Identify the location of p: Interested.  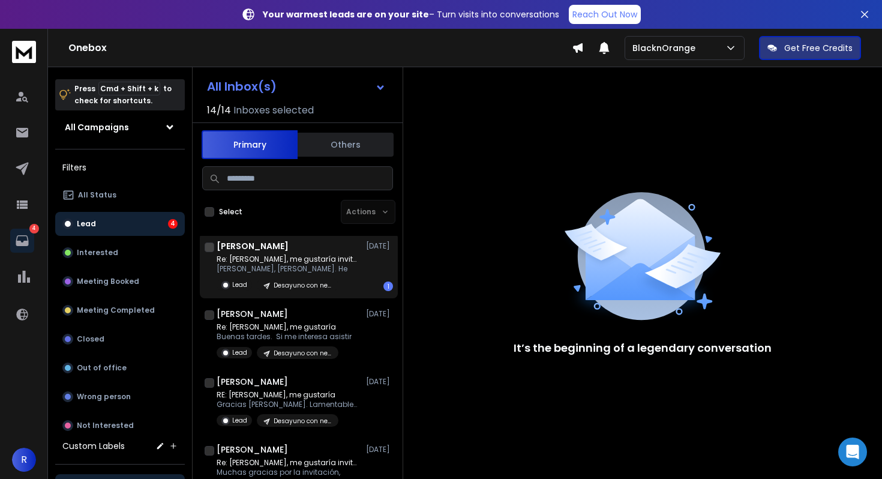
(97, 253).